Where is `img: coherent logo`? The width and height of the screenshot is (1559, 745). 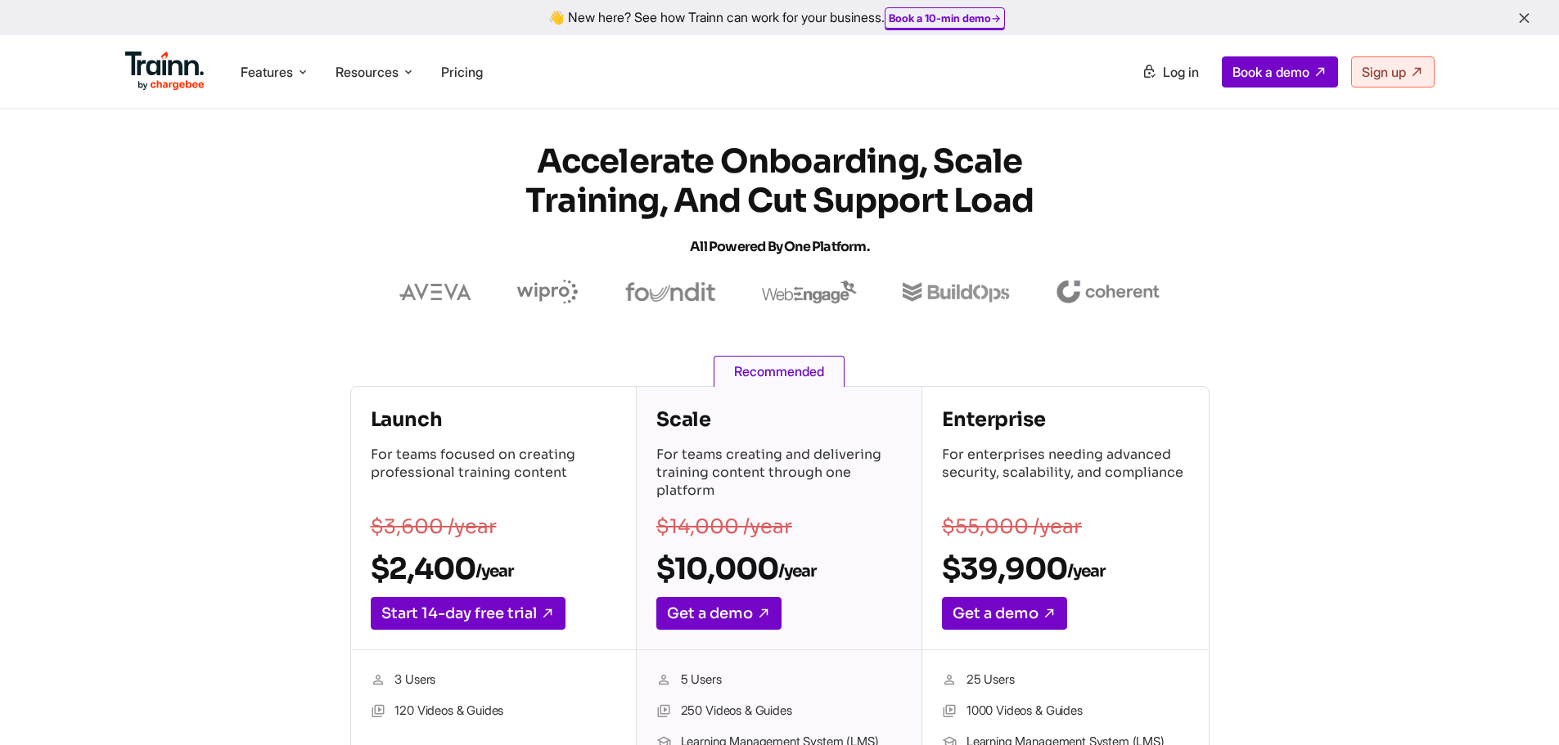 img: coherent logo is located at coordinates (1107, 292).